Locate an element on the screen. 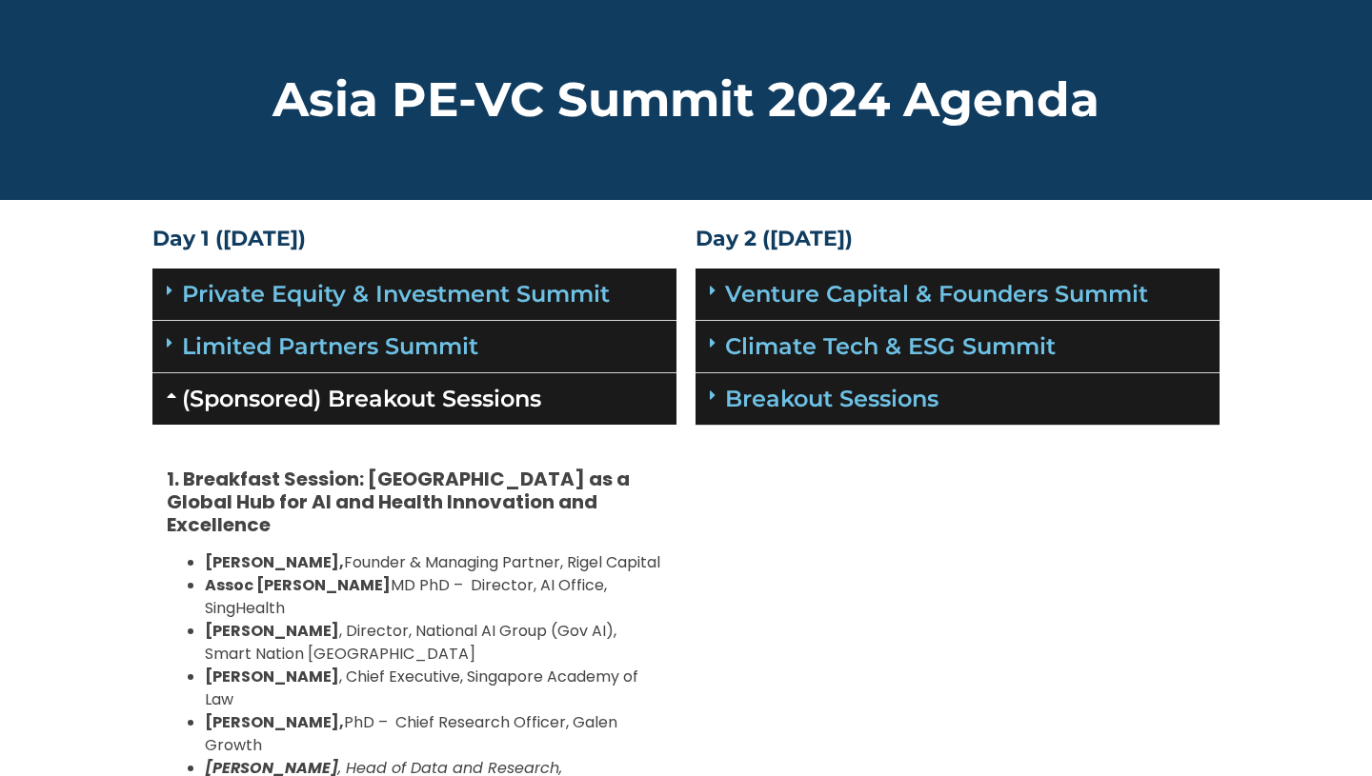  a: Limited Partners Summit is located at coordinates (330, 346).